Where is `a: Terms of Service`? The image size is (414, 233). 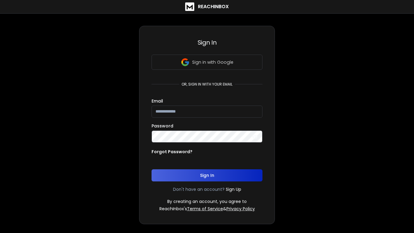
a: Terms of Service is located at coordinates (205, 209).